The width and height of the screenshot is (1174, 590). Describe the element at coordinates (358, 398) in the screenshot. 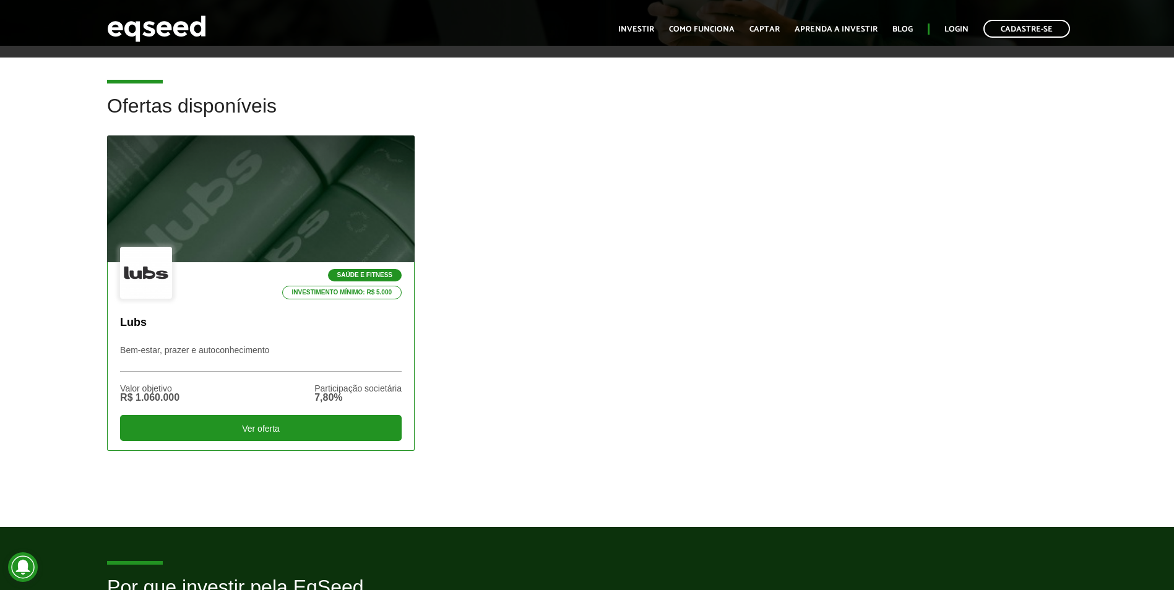

I see `div: 7,80%` at that location.